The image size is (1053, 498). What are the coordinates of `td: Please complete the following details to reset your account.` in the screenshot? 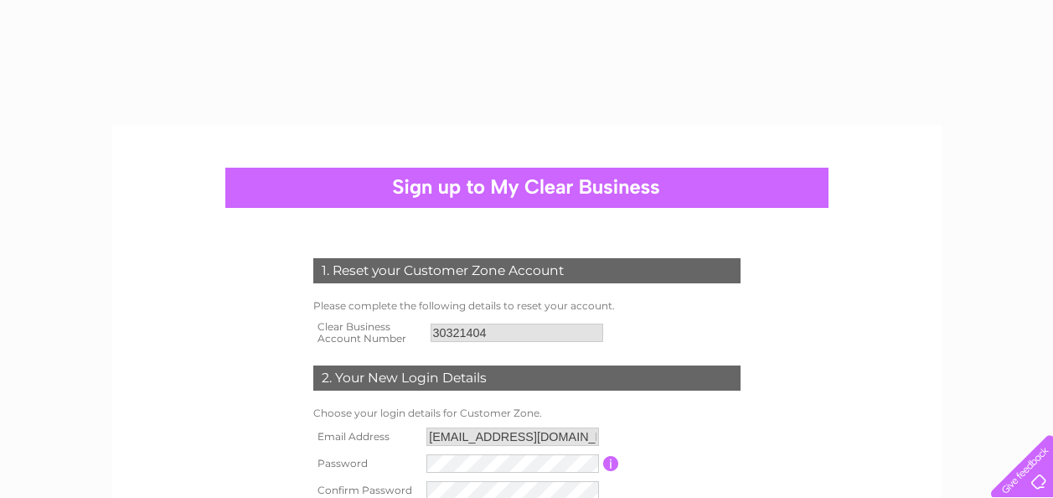 It's located at (527, 306).